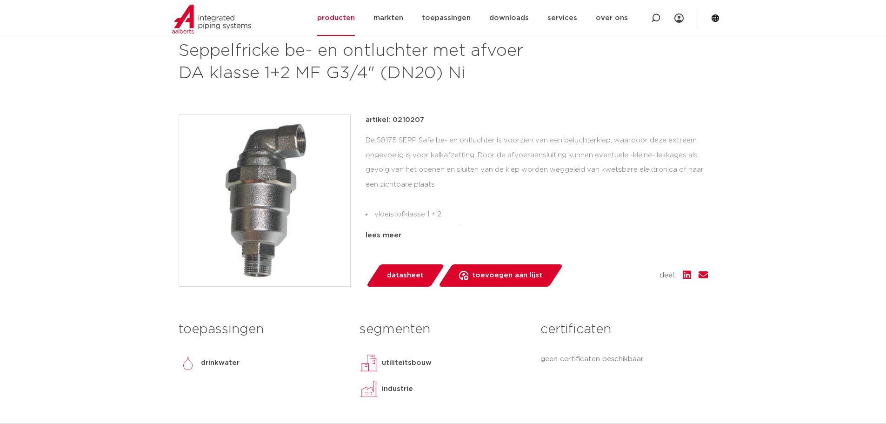  What do you see at coordinates (667, 275) in the screenshot?
I see `span: deel:` at bounding box center [667, 275].